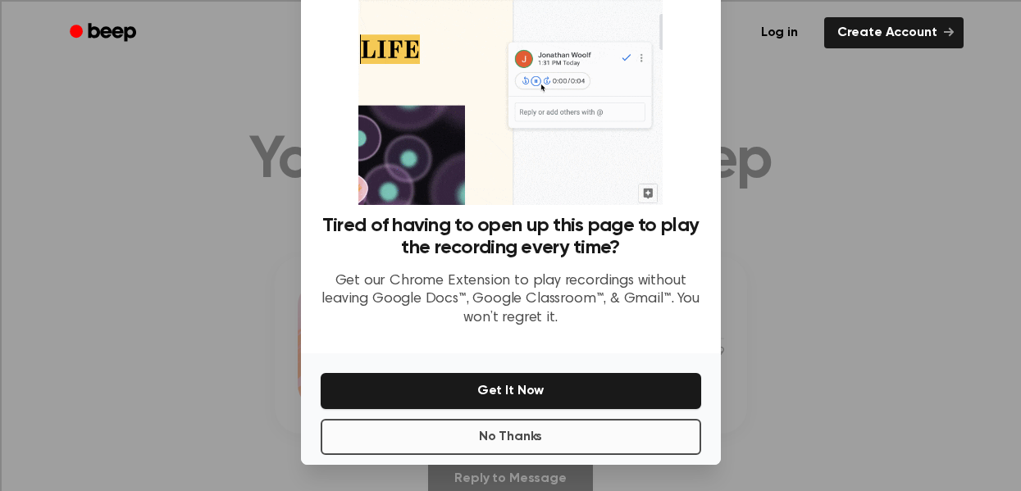  What do you see at coordinates (779, 33) in the screenshot?
I see `a: Log in` at bounding box center [779, 33].